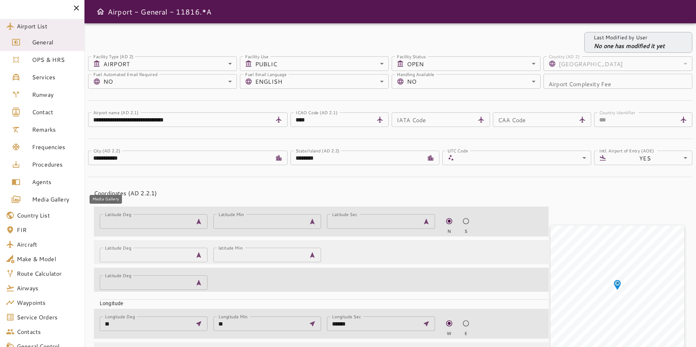 The image size is (696, 347). What do you see at coordinates (629, 46) in the screenshot?
I see `p: No one has modified it yet` at bounding box center [629, 46].